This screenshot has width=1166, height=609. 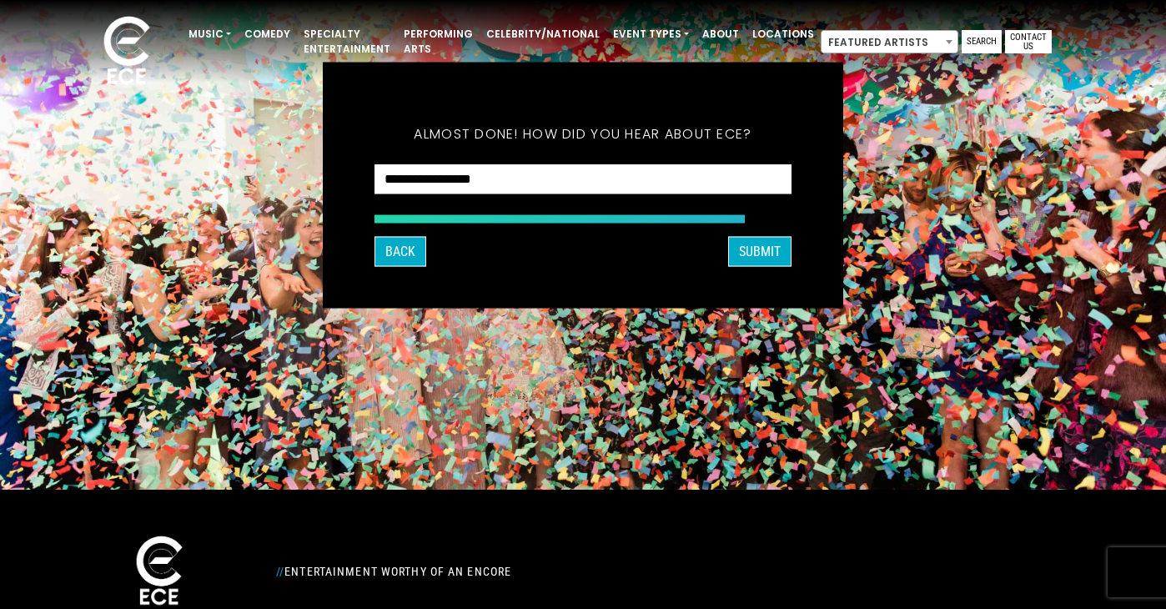 I want to click on a: Music, so click(x=209, y=34).